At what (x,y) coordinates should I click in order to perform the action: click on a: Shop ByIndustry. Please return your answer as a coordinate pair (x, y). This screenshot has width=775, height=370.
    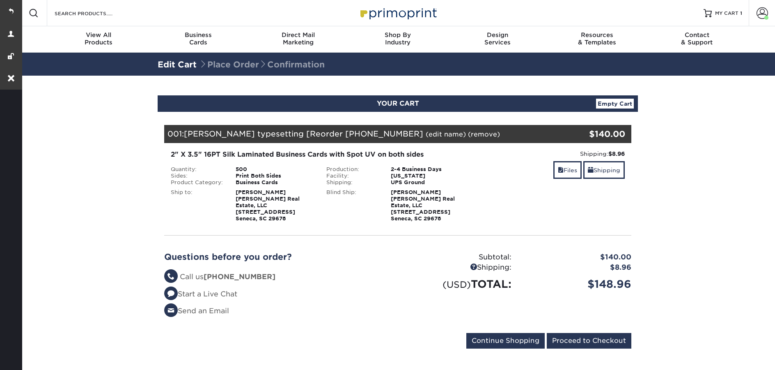
    Looking at the image, I should click on (398, 39).